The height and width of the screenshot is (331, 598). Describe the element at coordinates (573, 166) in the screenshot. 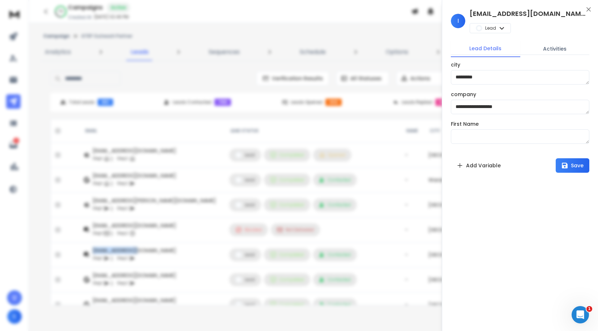

I see `button: Save` at that location.